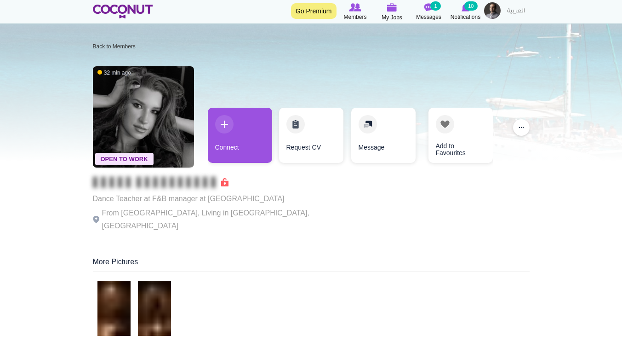  Describe the element at coordinates (465, 7) in the screenshot. I see `img: Notifications` at that location.